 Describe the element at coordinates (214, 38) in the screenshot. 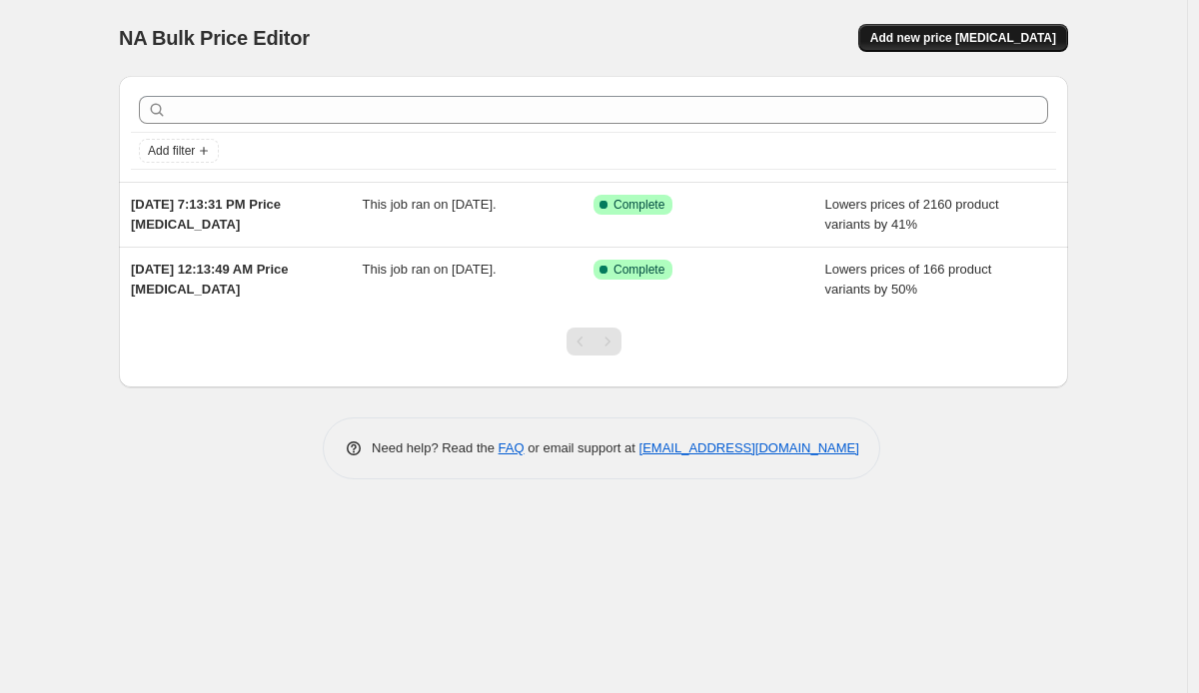

I see `span: NA Bulk Price Editor` at that location.